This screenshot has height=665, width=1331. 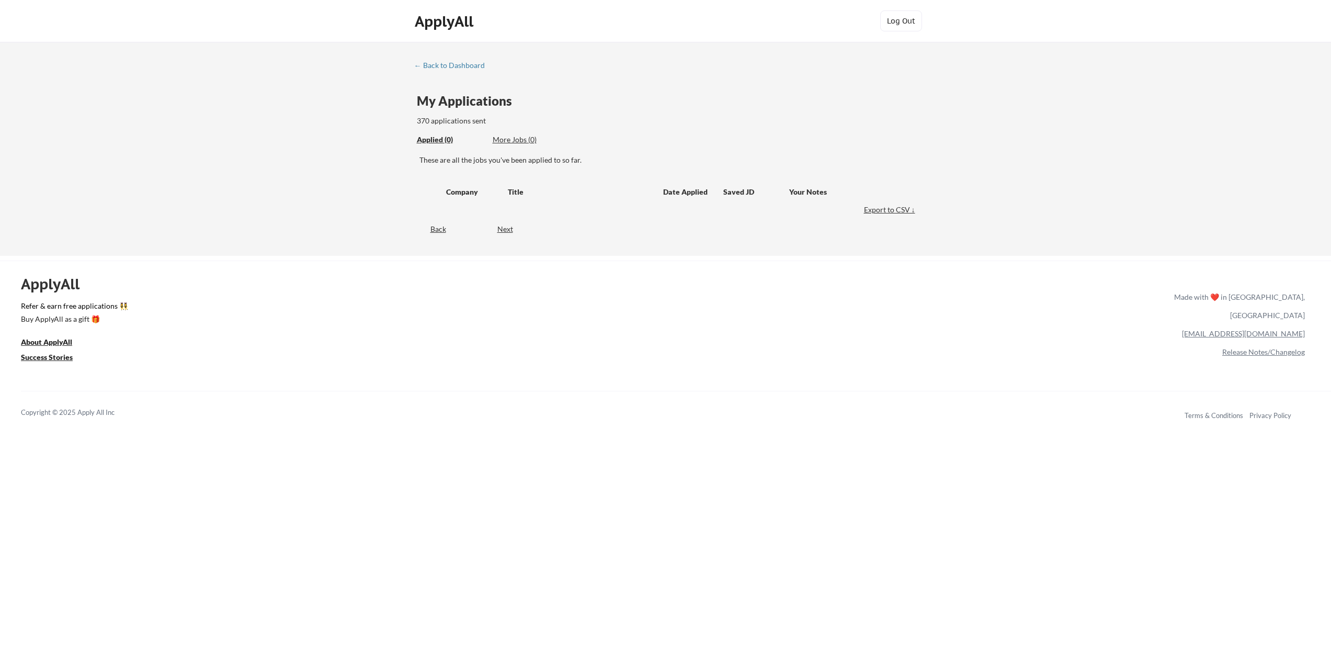 What do you see at coordinates (901, 21) in the screenshot?
I see `button: Log Out` at bounding box center [901, 21].